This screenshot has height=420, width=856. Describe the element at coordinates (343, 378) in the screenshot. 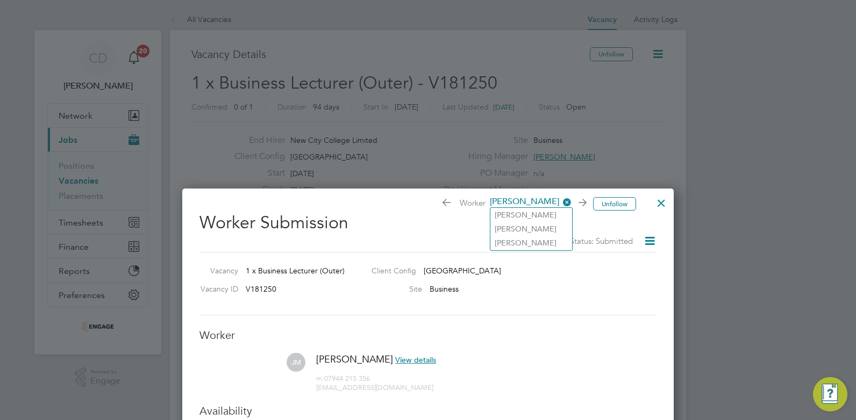

I see `span: 07944 215 356` at that location.